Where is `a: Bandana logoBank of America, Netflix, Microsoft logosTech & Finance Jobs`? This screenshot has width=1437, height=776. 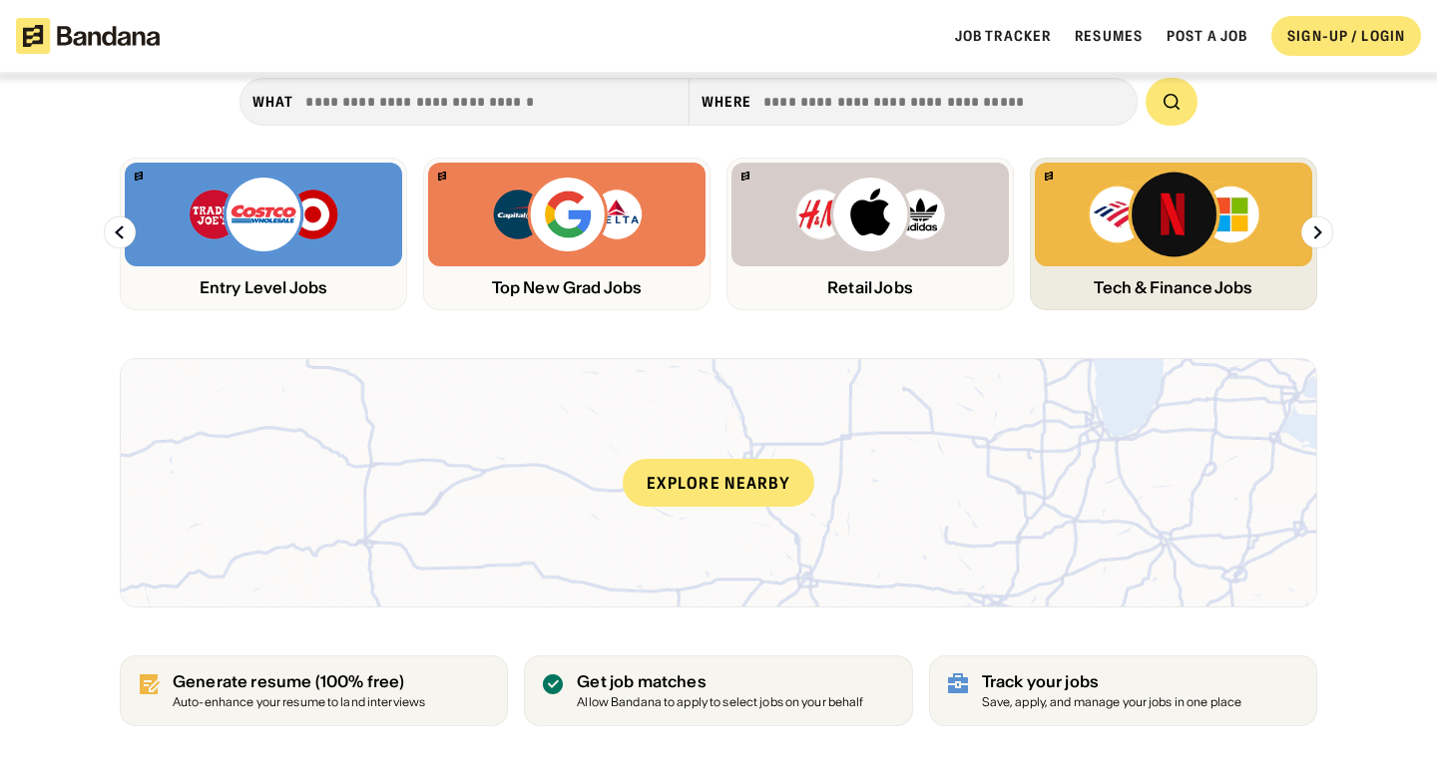
a: Bandana logoBank of America, Netflix, Microsoft logosTech & Finance Jobs is located at coordinates (1173, 233).